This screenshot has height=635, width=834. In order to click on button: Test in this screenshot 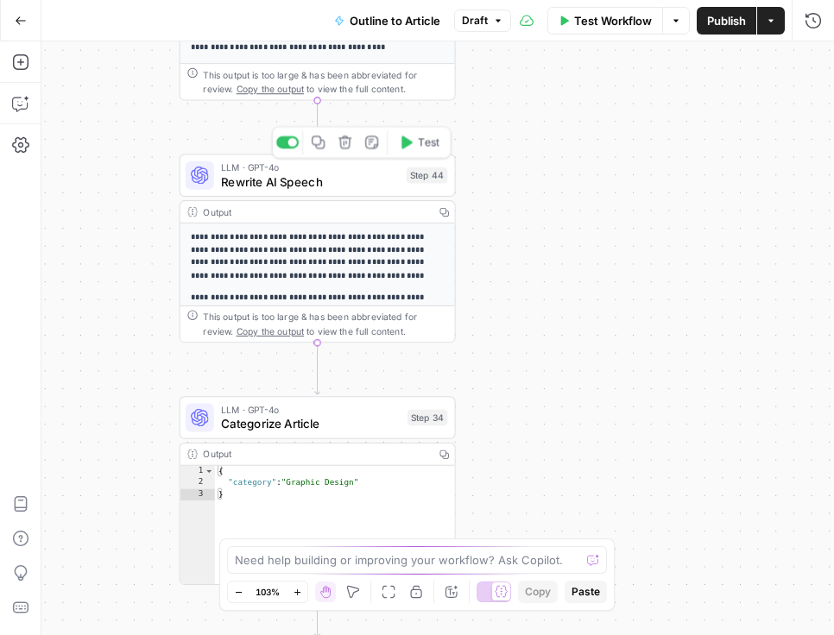, I will do `click(418, 142)`.